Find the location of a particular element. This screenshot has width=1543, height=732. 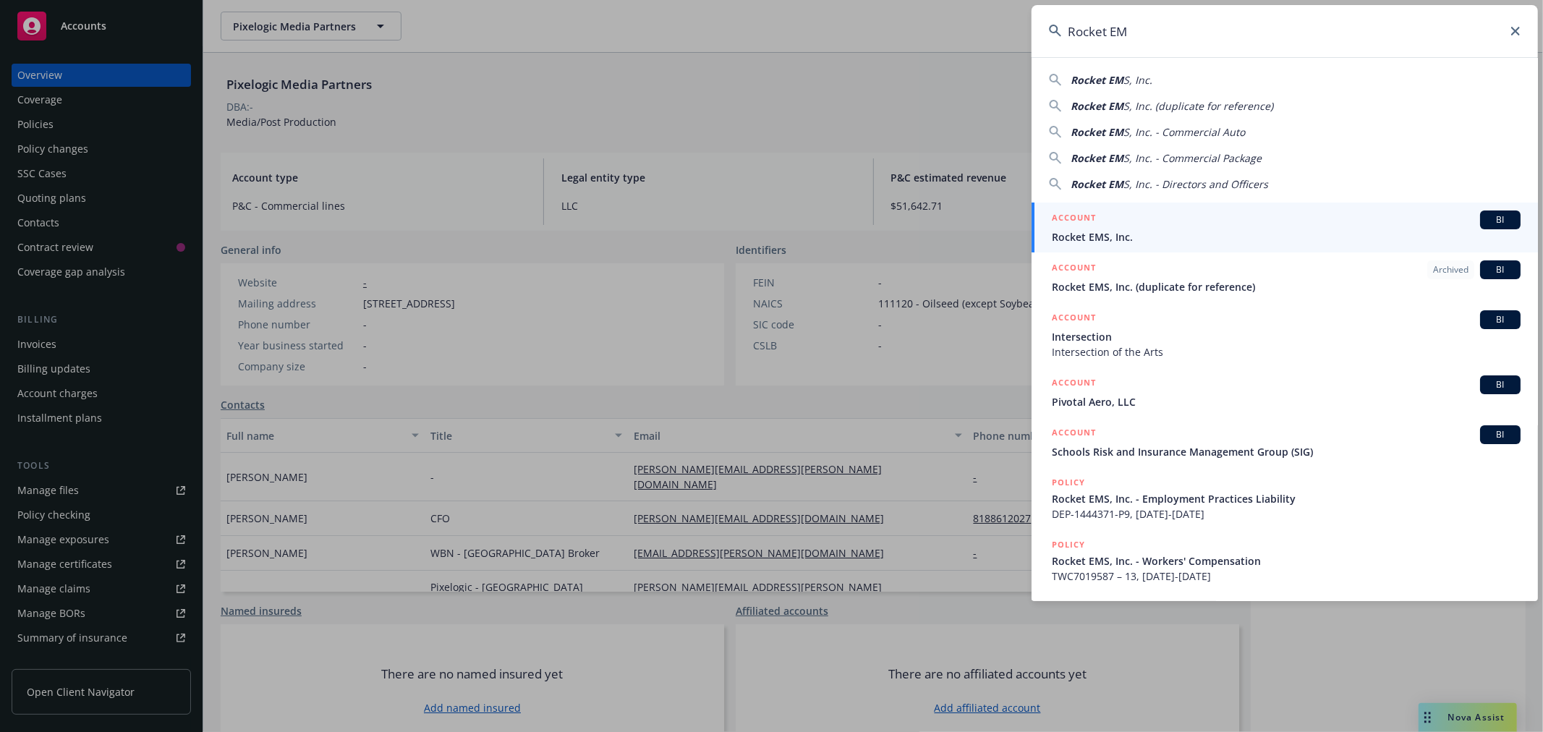

span: S, Inc. is located at coordinates (1138, 80).